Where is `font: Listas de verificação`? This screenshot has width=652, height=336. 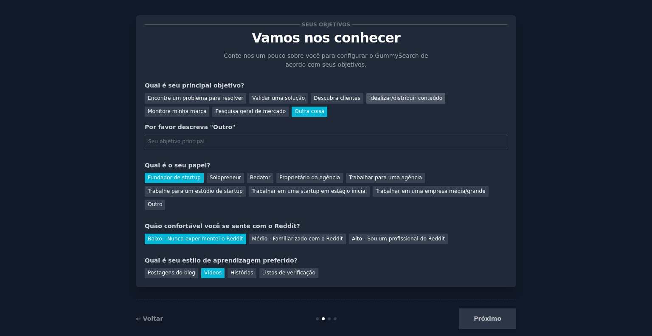 font: Listas de verificação is located at coordinates (289, 273).